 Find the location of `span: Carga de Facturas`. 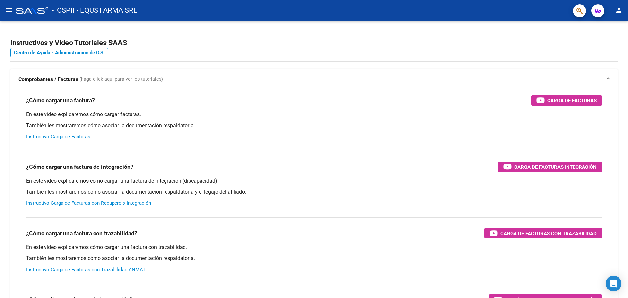

span: Carga de Facturas is located at coordinates (571, 100).